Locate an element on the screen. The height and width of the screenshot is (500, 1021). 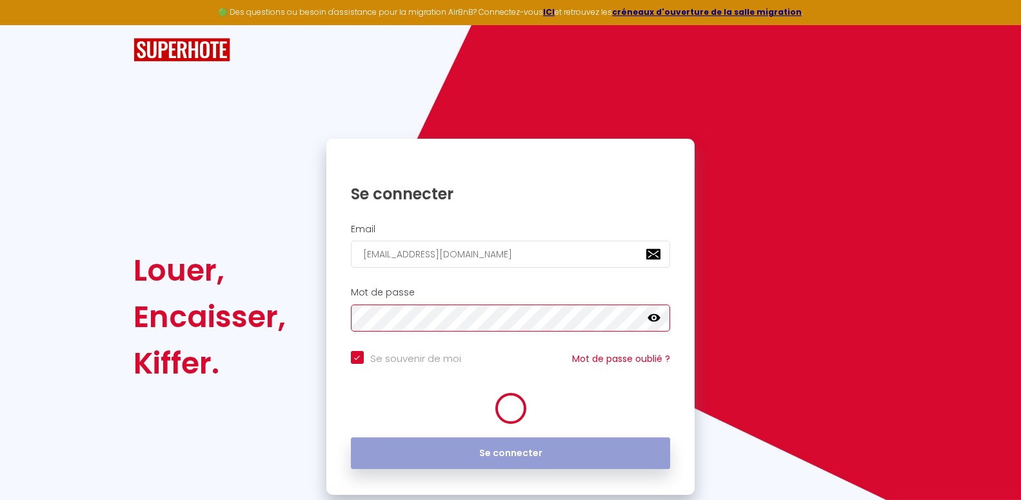
a: créneaux d'ouverture de la salle migration is located at coordinates (707, 12).